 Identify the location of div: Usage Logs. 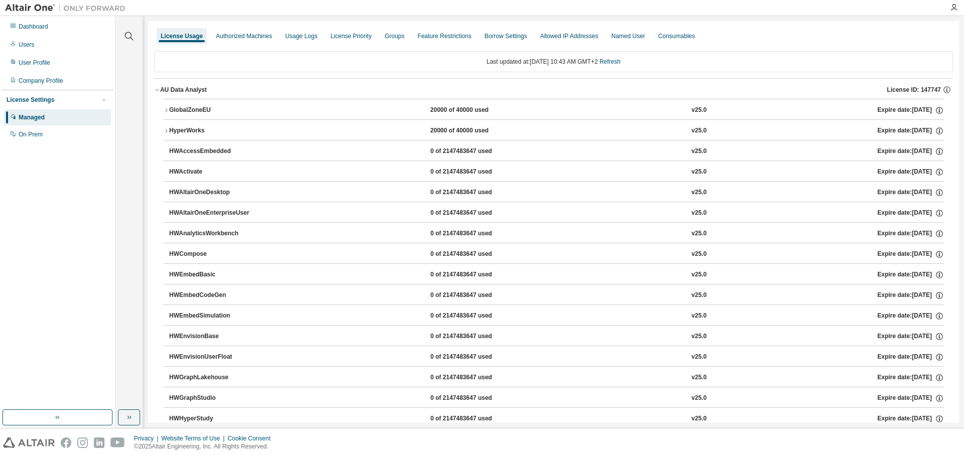
(301, 36).